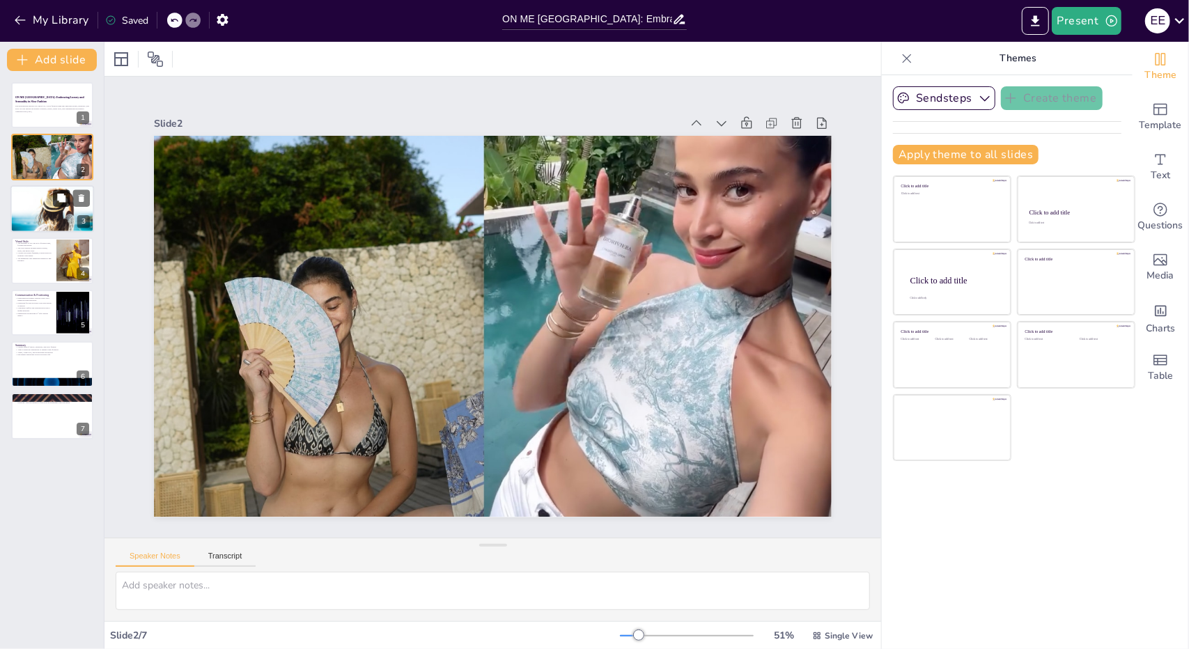  I want to click on p: Summary, so click(52, 346).